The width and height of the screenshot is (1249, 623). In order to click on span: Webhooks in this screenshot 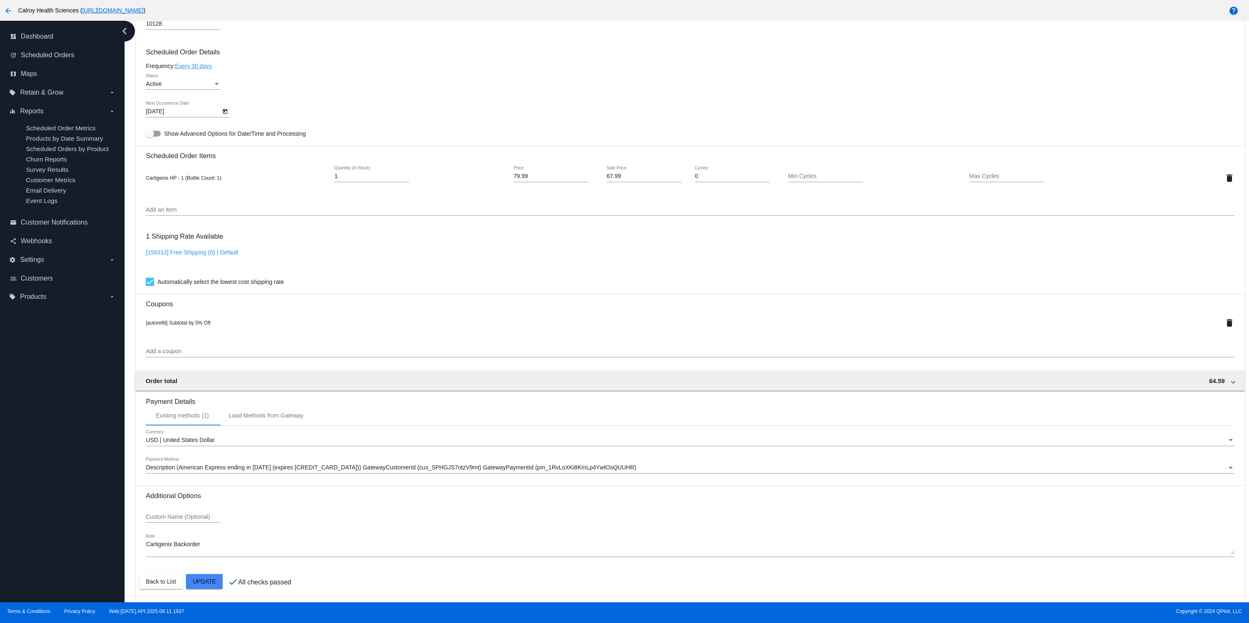, I will do `click(36, 241)`.